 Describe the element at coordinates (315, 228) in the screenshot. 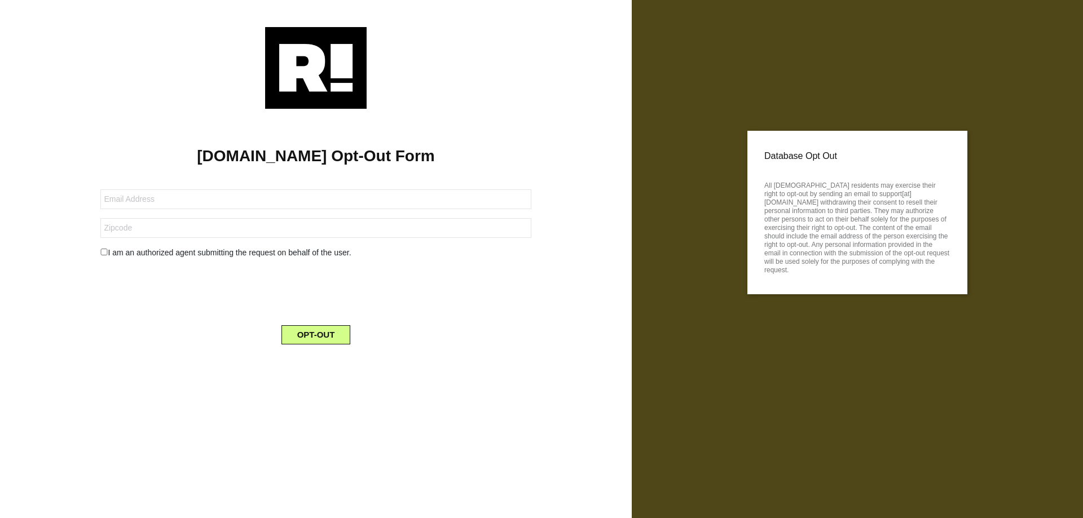

I see `input: Zipcode` at that location.